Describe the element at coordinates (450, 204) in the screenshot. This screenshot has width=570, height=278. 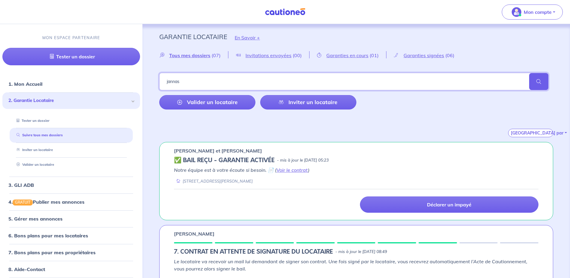
I see `a: Déclarer un impayé` at that location.